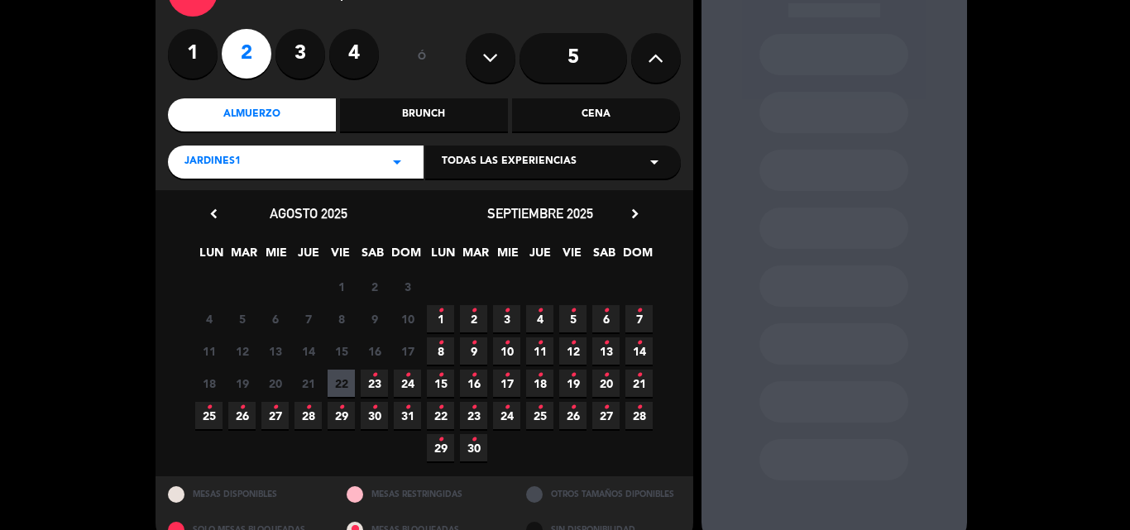 The height and width of the screenshot is (530, 1130). Describe the element at coordinates (209, 415) in the screenshot. I see `span: 25` at that location.